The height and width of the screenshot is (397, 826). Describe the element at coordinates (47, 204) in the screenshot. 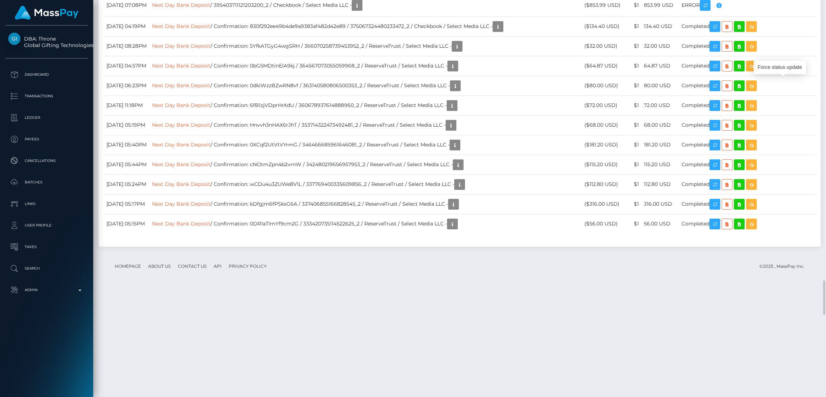

I see `a: Links` at that location.